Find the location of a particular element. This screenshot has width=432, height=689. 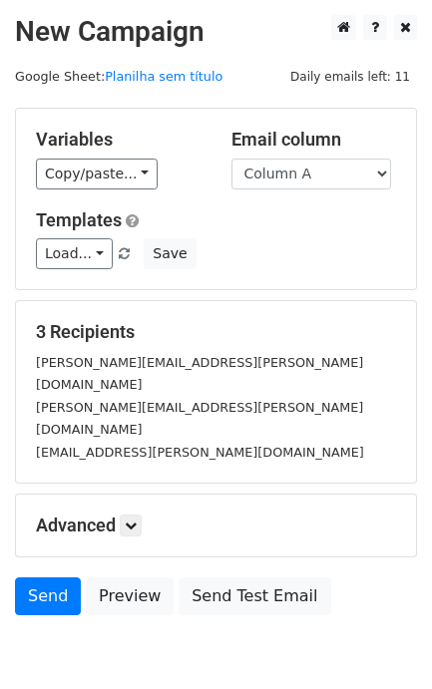

a: Daily emails left: 11 is located at coordinates (350, 76).